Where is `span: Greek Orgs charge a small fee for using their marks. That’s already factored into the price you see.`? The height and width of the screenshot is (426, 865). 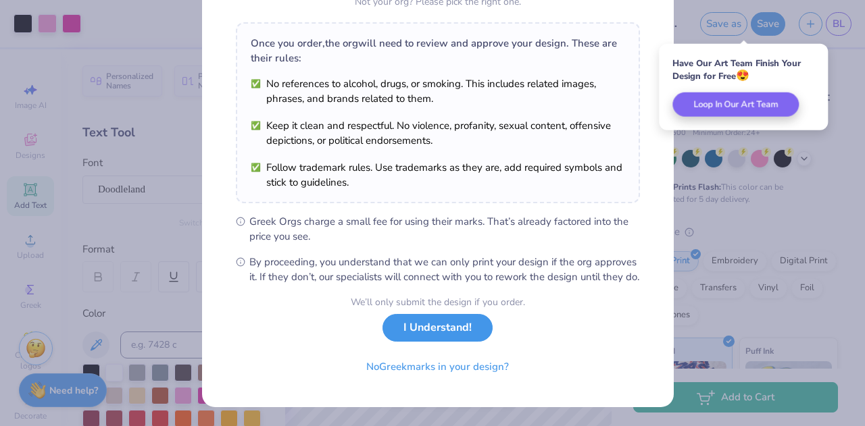
span: Greek Orgs charge a small fee for using their marks. That’s already factored into the price you see. is located at coordinates (445, 229).